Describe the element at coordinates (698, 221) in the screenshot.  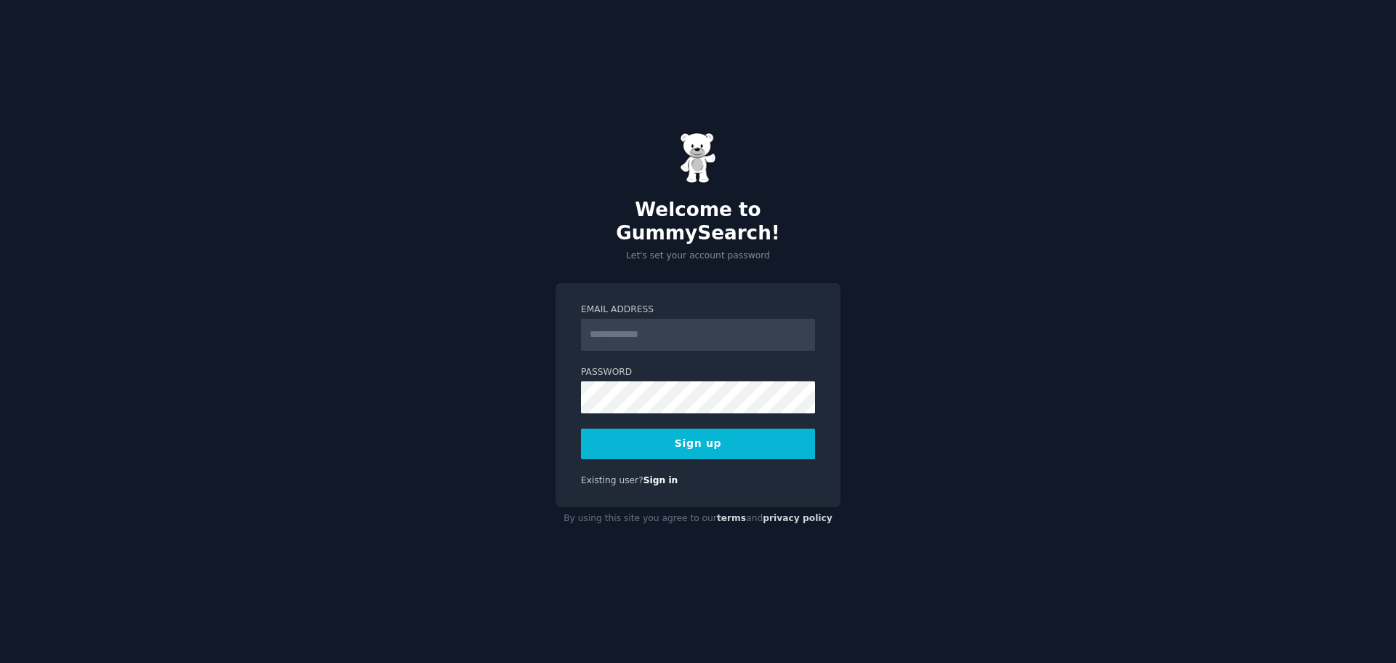
I see `h2: Welcome to GummySearch!` at that location.